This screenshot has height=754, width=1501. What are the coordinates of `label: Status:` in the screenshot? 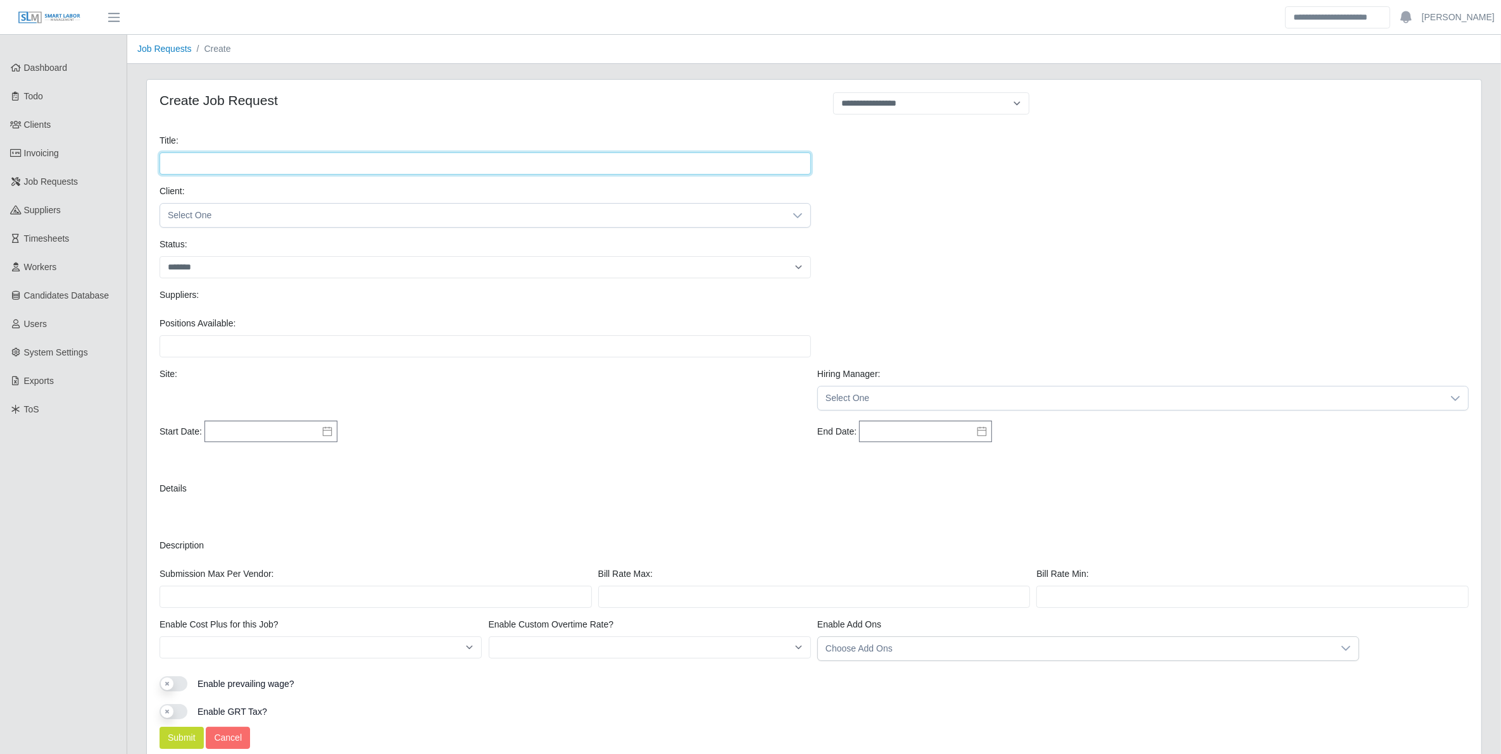 It's located at (173, 244).